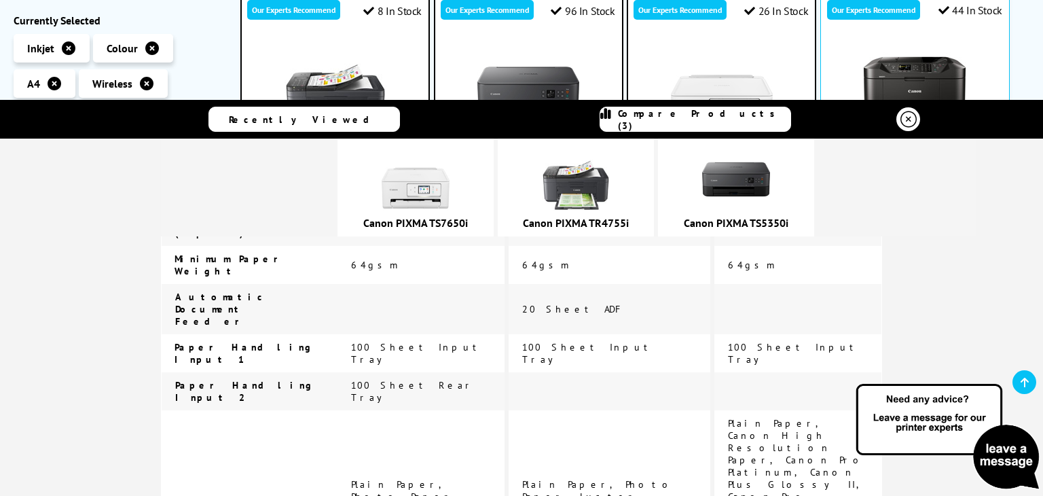 The height and width of the screenshot is (496, 1043). What do you see at coordinates (230, 265) in the screenshot?
I see `span: Minimum Paper Weight` at bounding box center [230, 265].